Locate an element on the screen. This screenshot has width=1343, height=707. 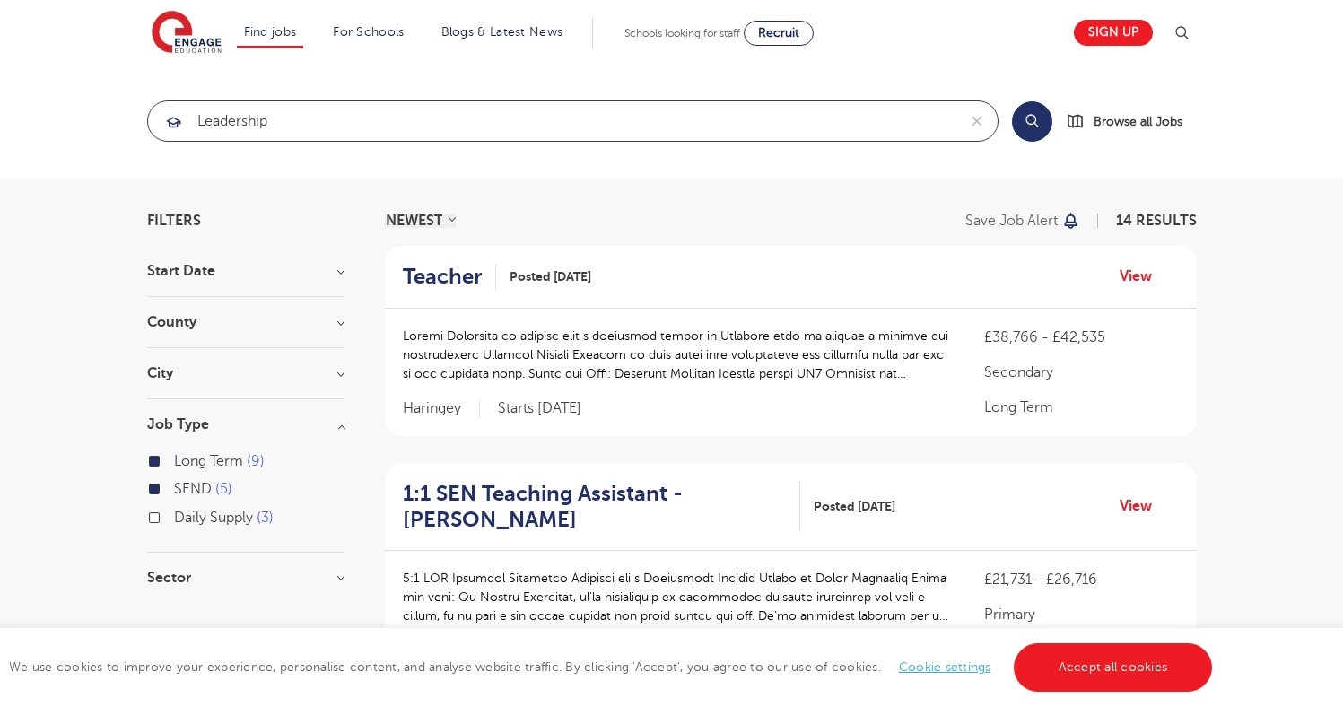
div: Submit is located at coordinates (572, 121).